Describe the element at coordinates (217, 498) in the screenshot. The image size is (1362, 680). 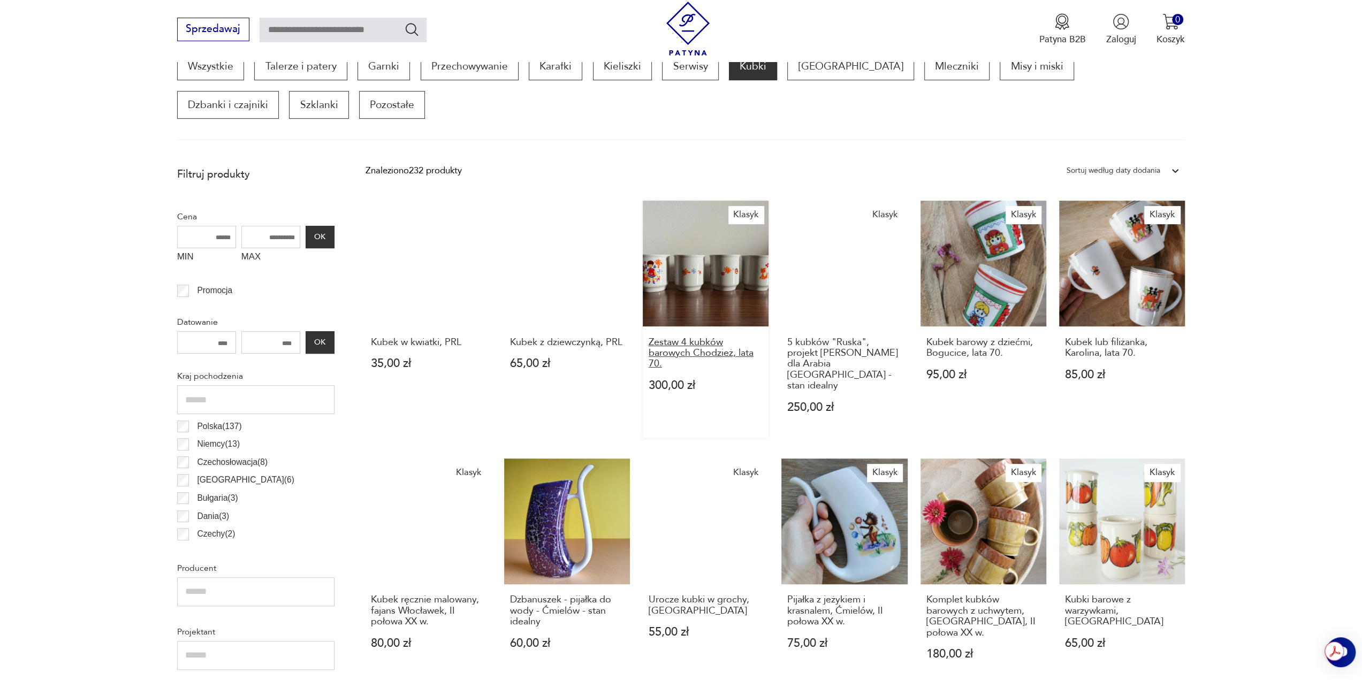
I see `p: Bułgaria ( 3 )` at that location.